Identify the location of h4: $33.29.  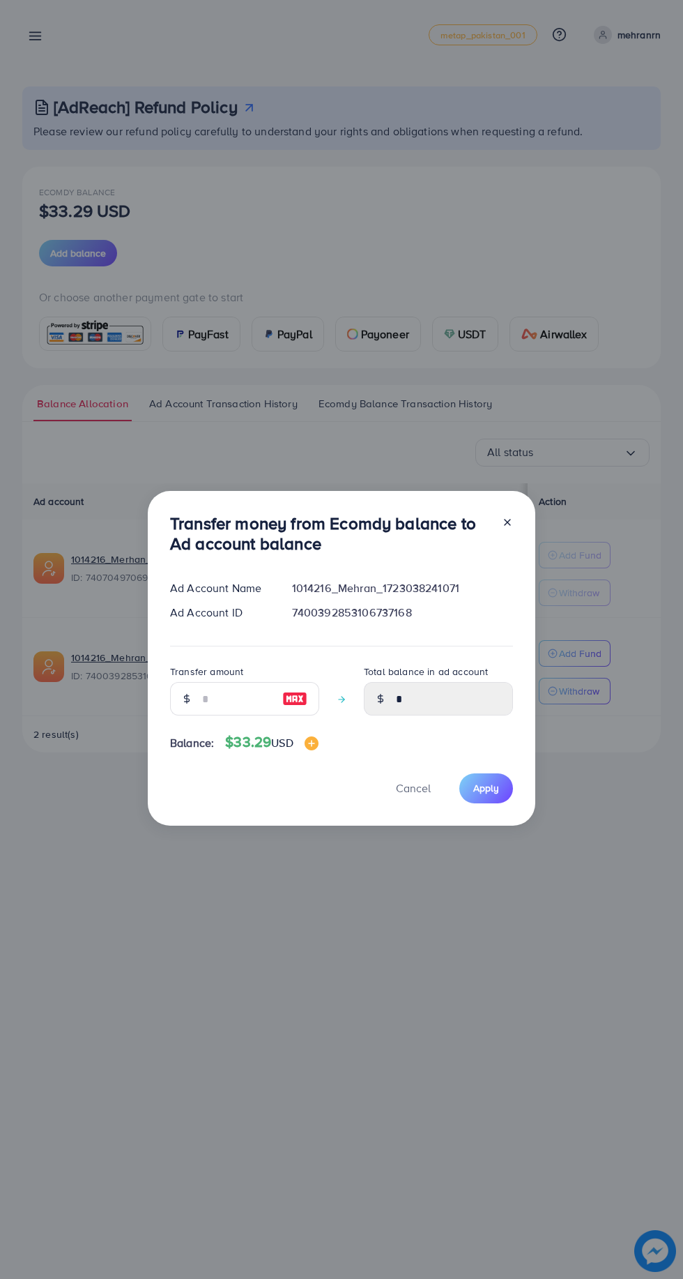
(271, 742).